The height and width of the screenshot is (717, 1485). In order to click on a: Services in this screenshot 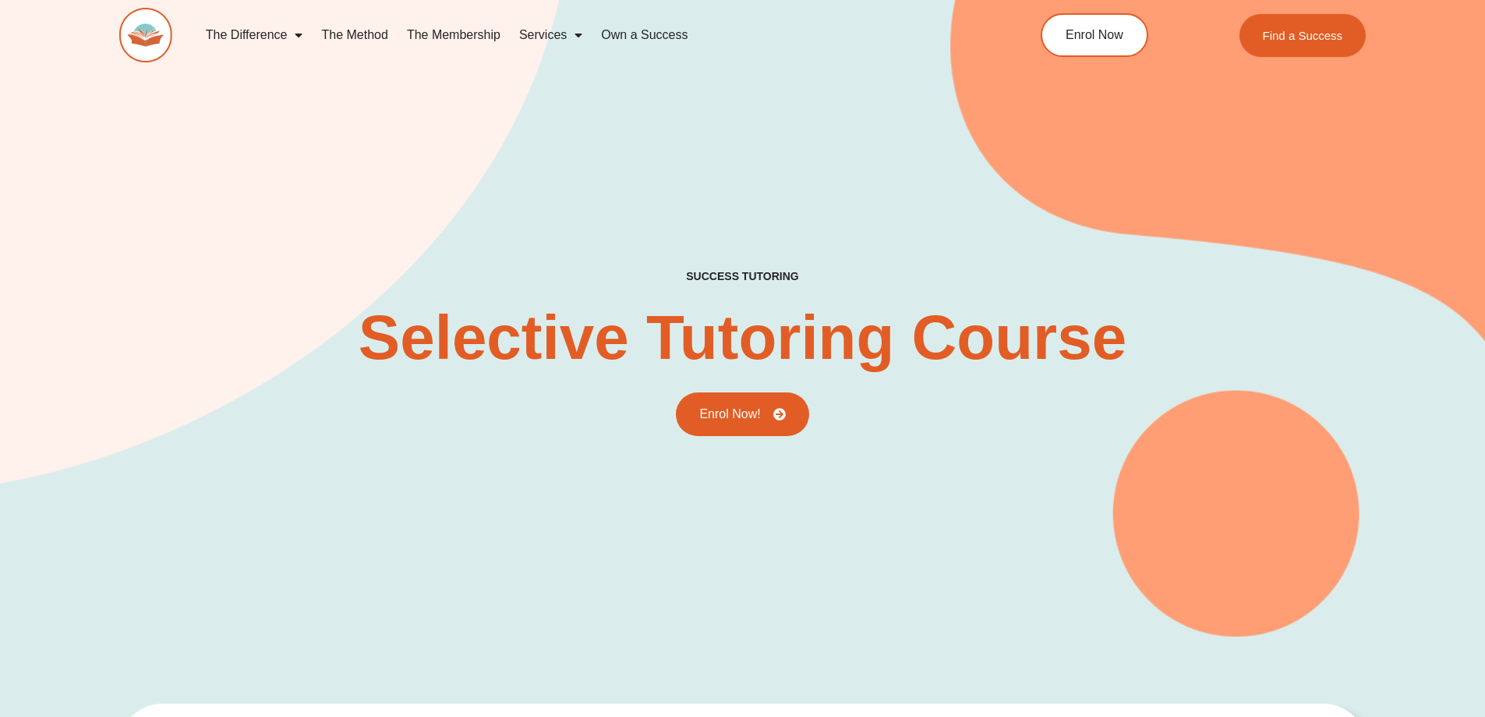, I will do `click(551, 35)`.